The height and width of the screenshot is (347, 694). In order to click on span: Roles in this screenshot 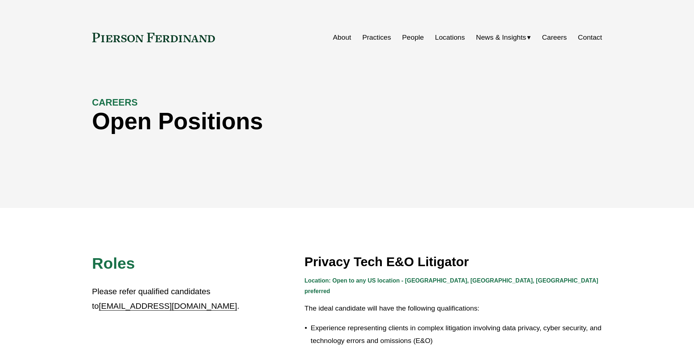, I will do `click(114, 264)`.